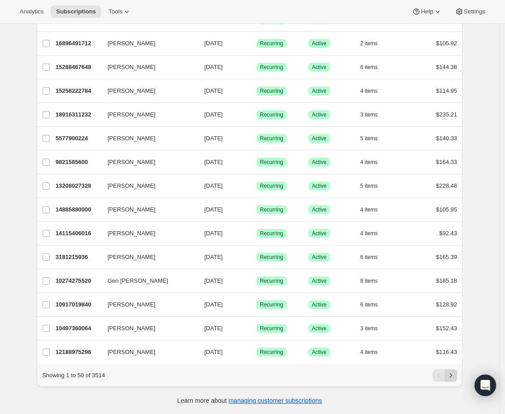 This screenshot has height=414, width=505. I want to click on span: Tools, so click(115, 12).